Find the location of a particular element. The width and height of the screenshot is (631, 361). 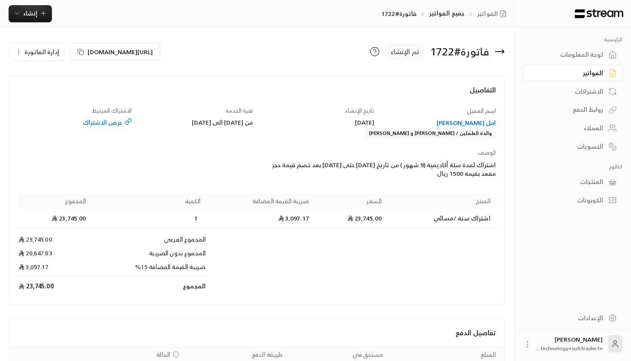

td: 20,647.83 is located at coordinates (55, 255).